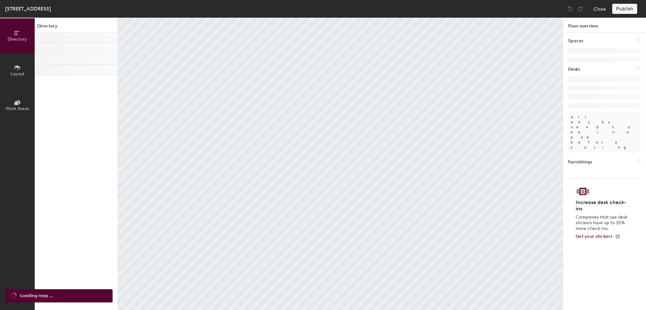 The image size is (646, 310). What do you see at coordinates (76, 27) in the screenshot?
I see `h1: Directory` at bounding box center [76, 27].